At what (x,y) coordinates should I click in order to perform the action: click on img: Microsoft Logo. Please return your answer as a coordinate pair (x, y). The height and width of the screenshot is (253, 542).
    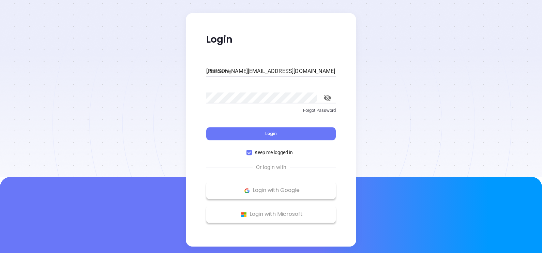
    Looking at the image, I should click on (244, 214).